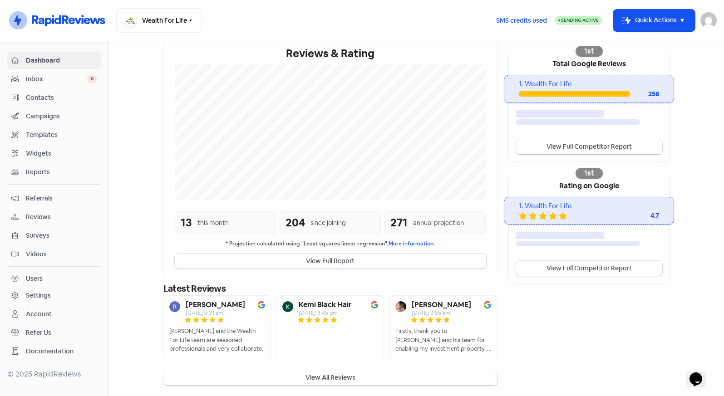  What do you see at coordinates (328, 223) in the screenshot?
I see `div: since joining` at bounding box center [328, 223].